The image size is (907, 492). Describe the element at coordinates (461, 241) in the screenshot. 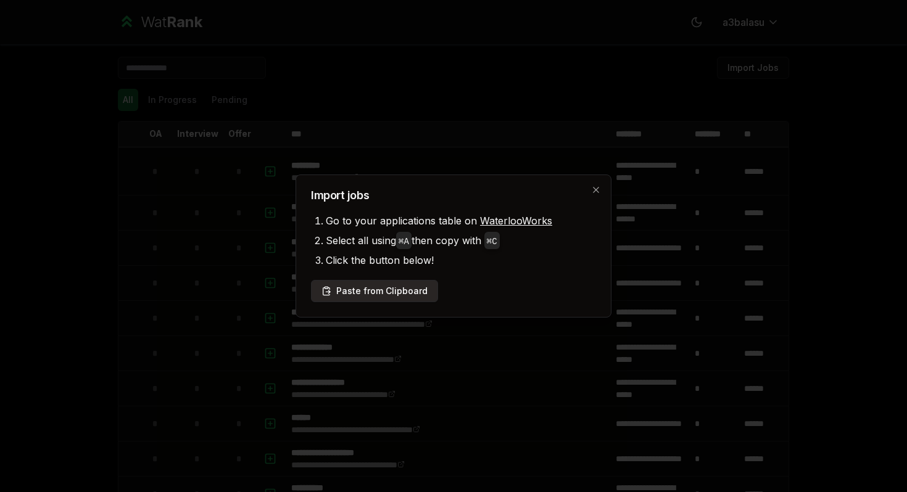

I see `li: Select all using then copy with` at that location.